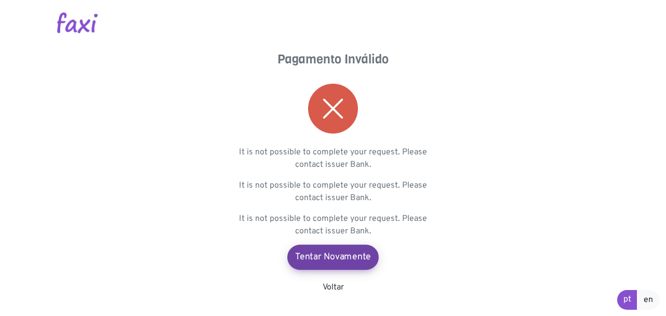  Describe the element at coordinates (333, 59) in the screenshot. I see `h4: Pagamento Inválido` at that location.